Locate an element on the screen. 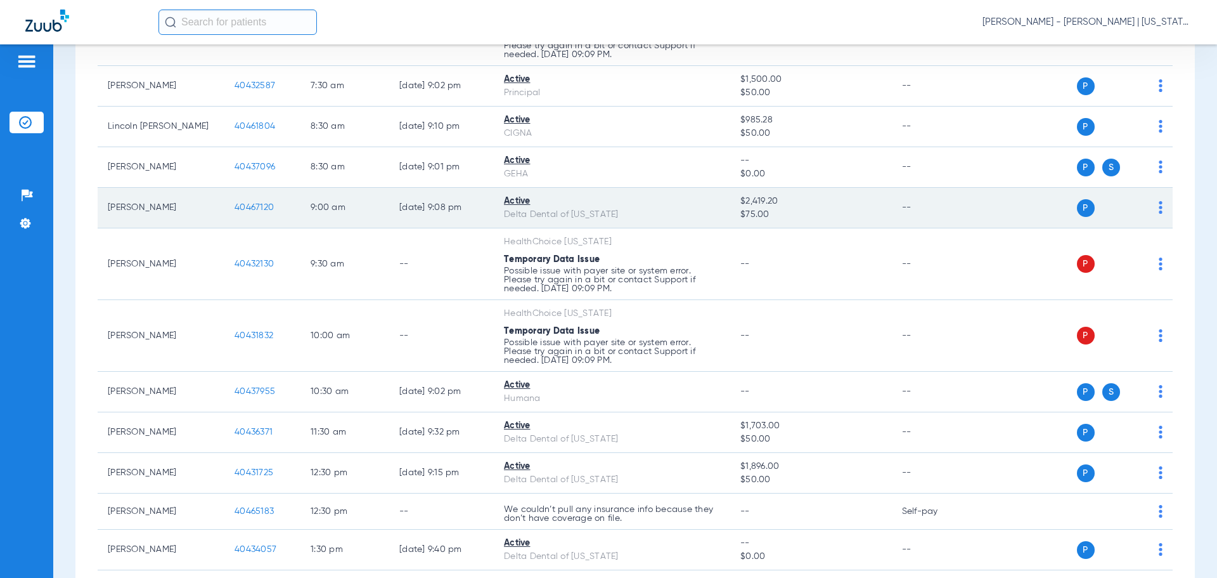  span: $0.00 is located at coordinates (811, 556).